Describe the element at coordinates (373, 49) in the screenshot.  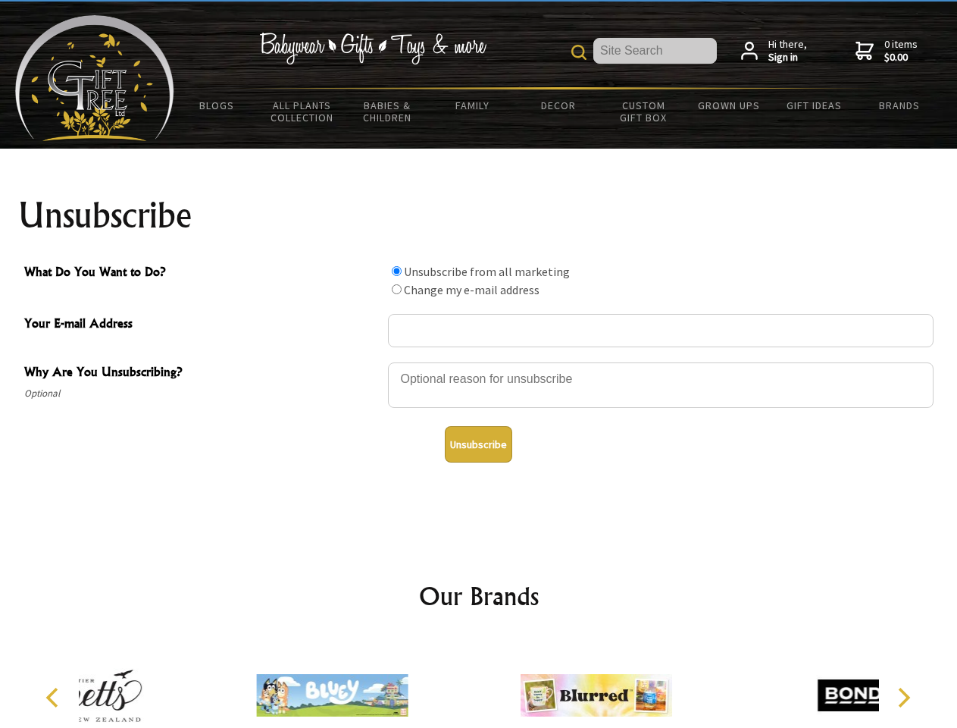
I see `img: Babywear - Gifts - Toys & more` at that location.